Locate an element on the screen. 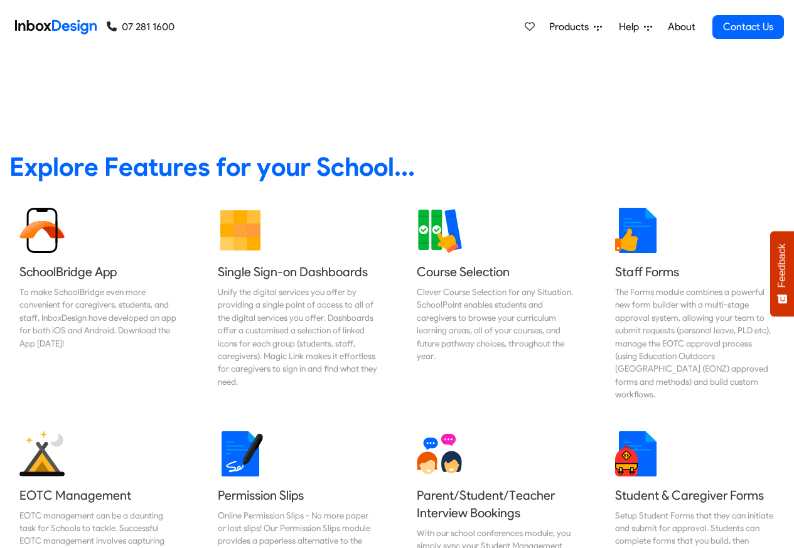  img: 2022_01_13_icon_thumbsup.svg is located at coordinates (637, 230).